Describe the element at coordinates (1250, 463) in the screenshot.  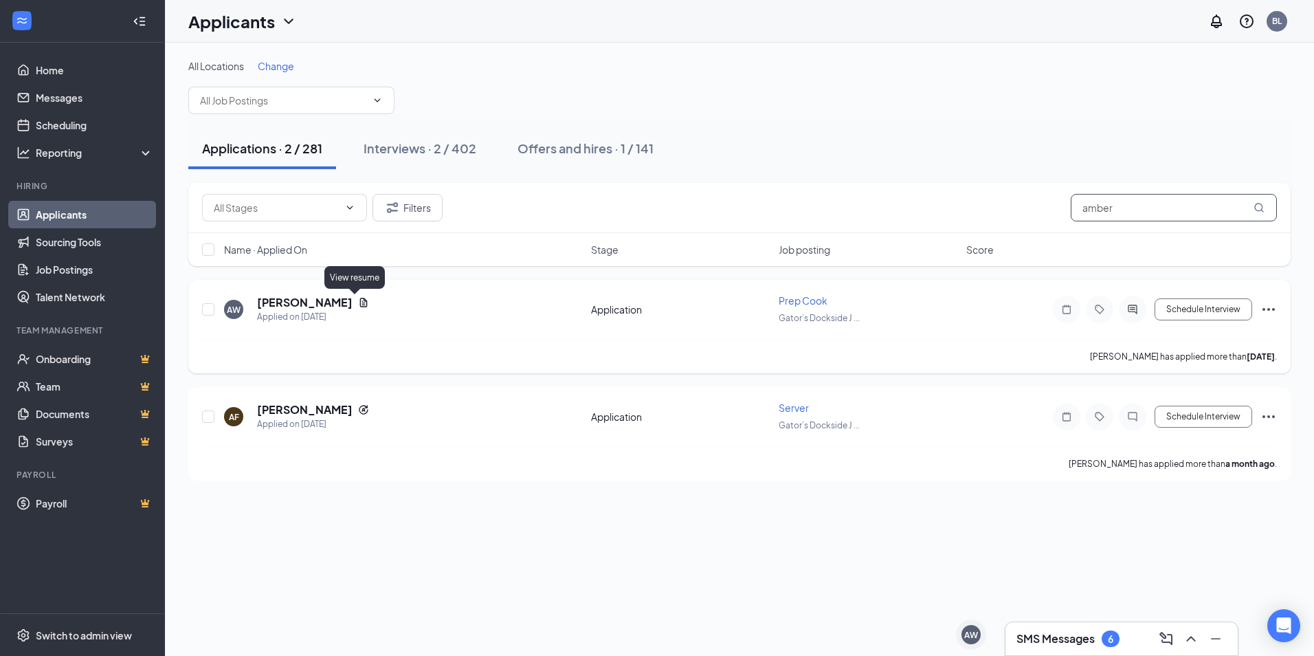
I see `b: a month ago` at that location.